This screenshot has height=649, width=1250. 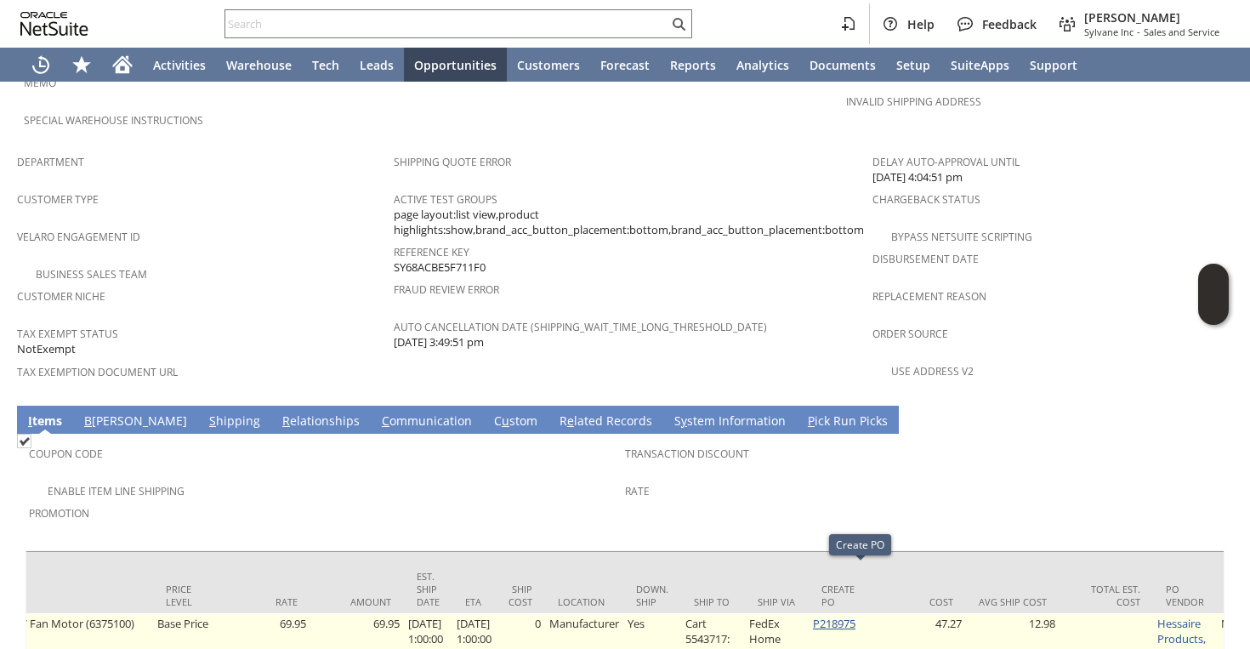 What do you see at coordinates (763, 65) in the screenshot?
I see `a: Analytics` at bounding box center [763, 65].